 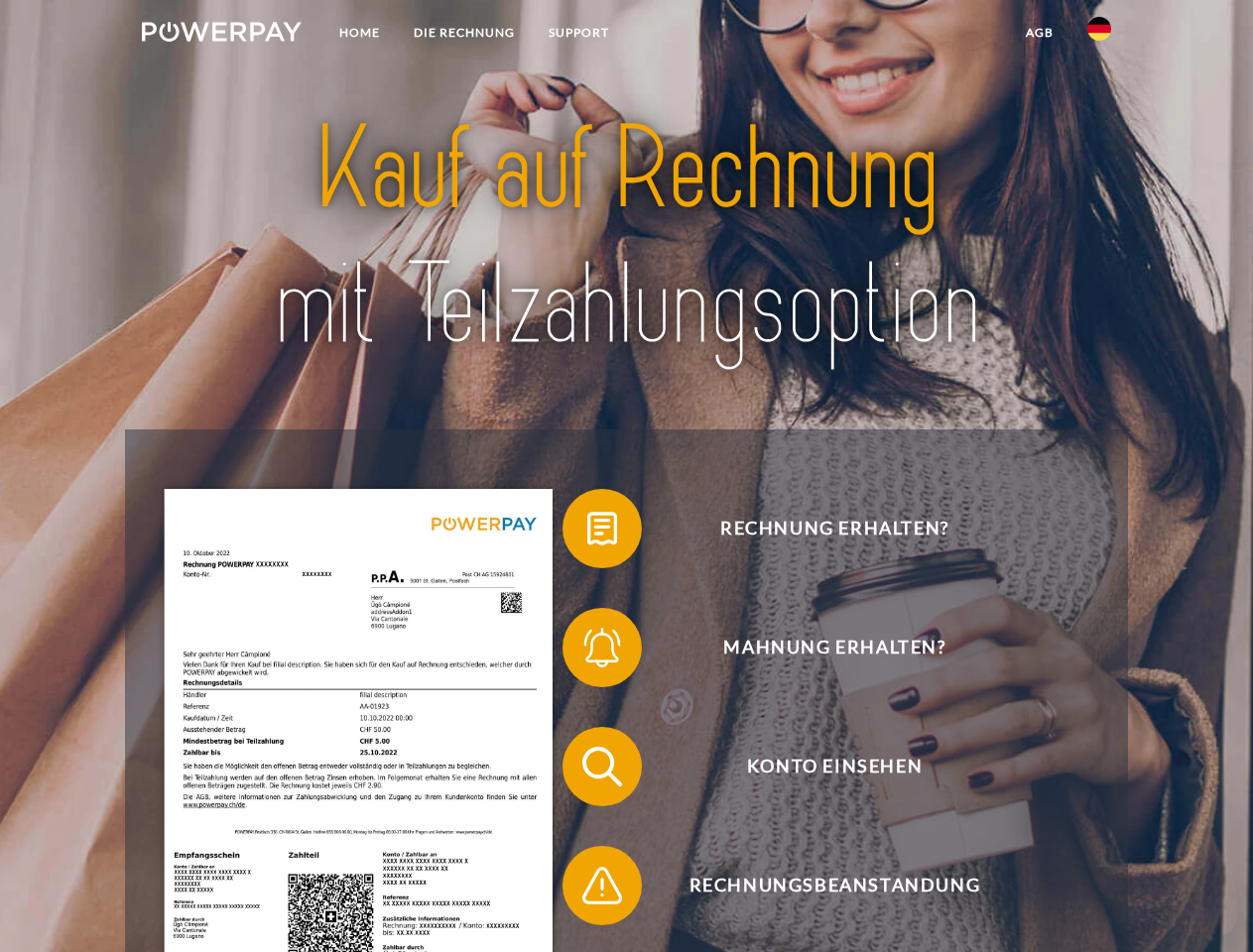 I want to click on button: Rechnung erhalten?, so click(x=821, y=529).